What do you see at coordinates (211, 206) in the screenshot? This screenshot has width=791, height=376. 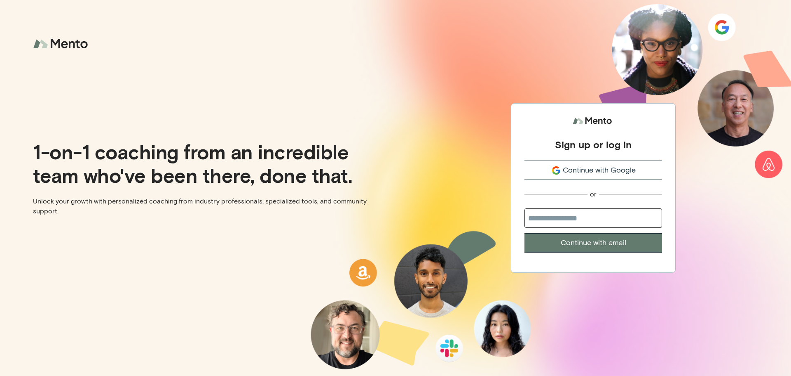 I see `p: Unlock your growth with personalized coaching from industry professionals, specialized tools, and...` at bounding box center [211, 206].